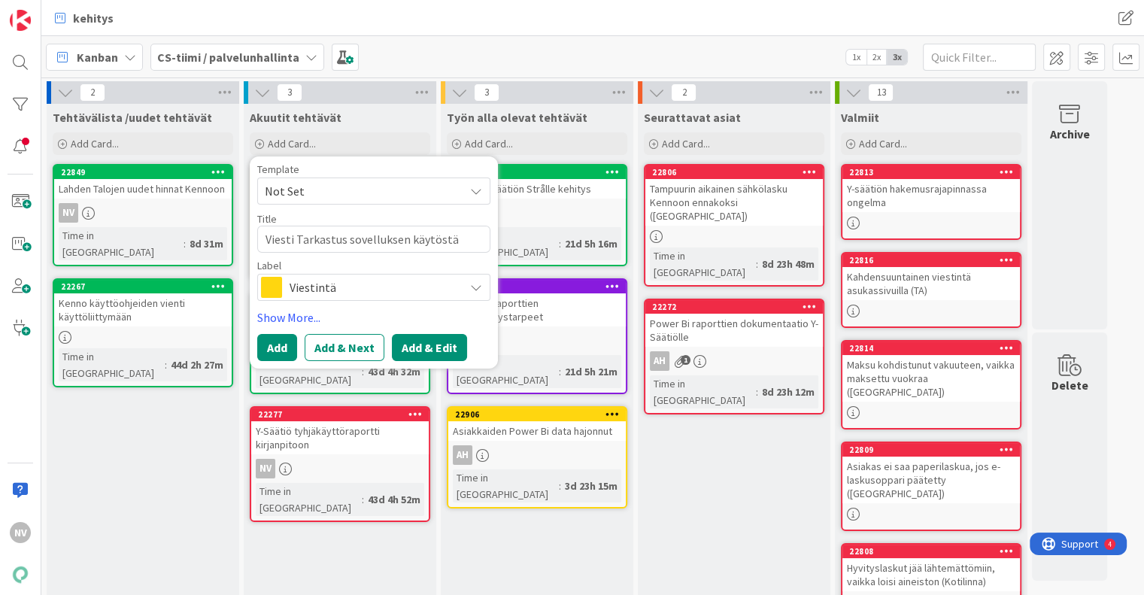 The height and width of the screenshot is (595, 1144). Describe the element at coordinates (881, 93) in the screenshot. I see `span: 13` at that location.